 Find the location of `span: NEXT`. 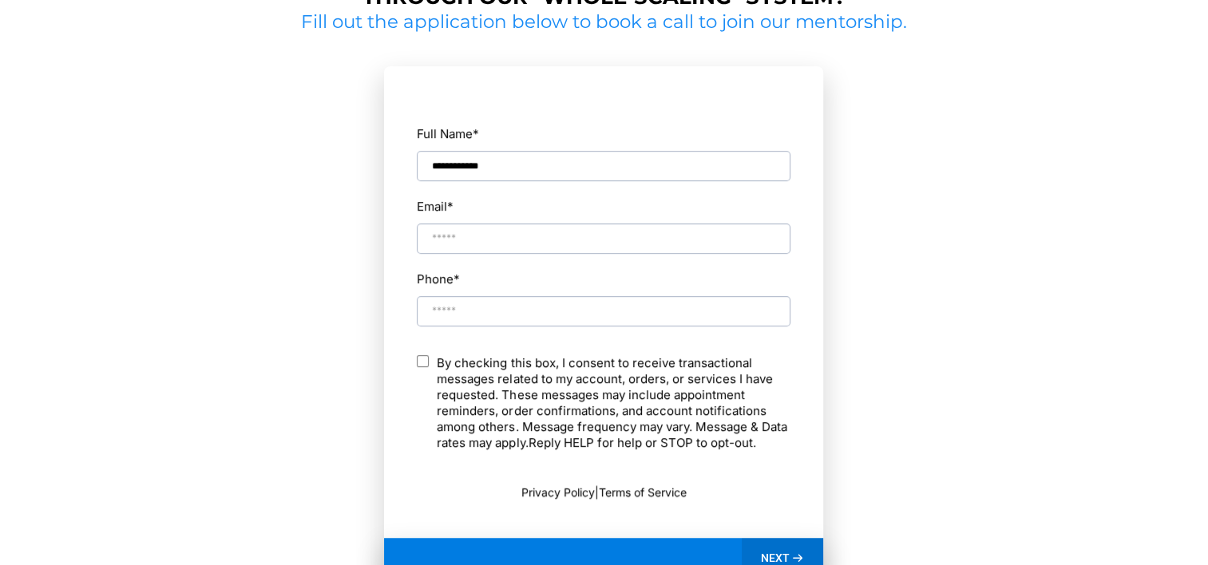

span: NEXT is located at coordinates (775, 558).